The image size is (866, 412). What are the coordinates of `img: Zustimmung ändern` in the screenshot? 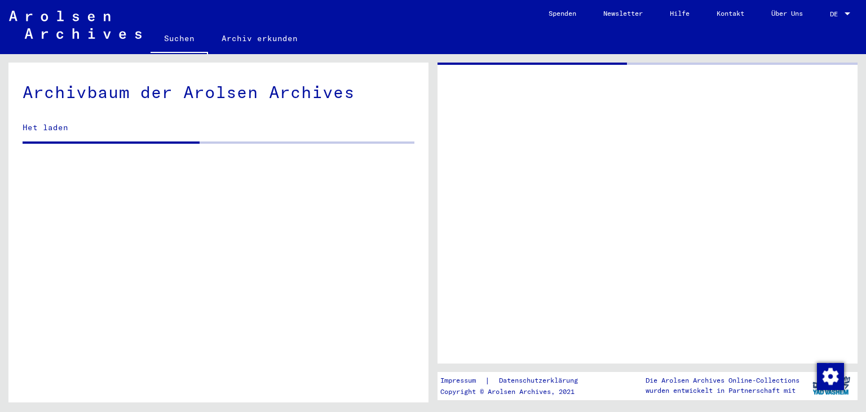 It's located at (831, 377).